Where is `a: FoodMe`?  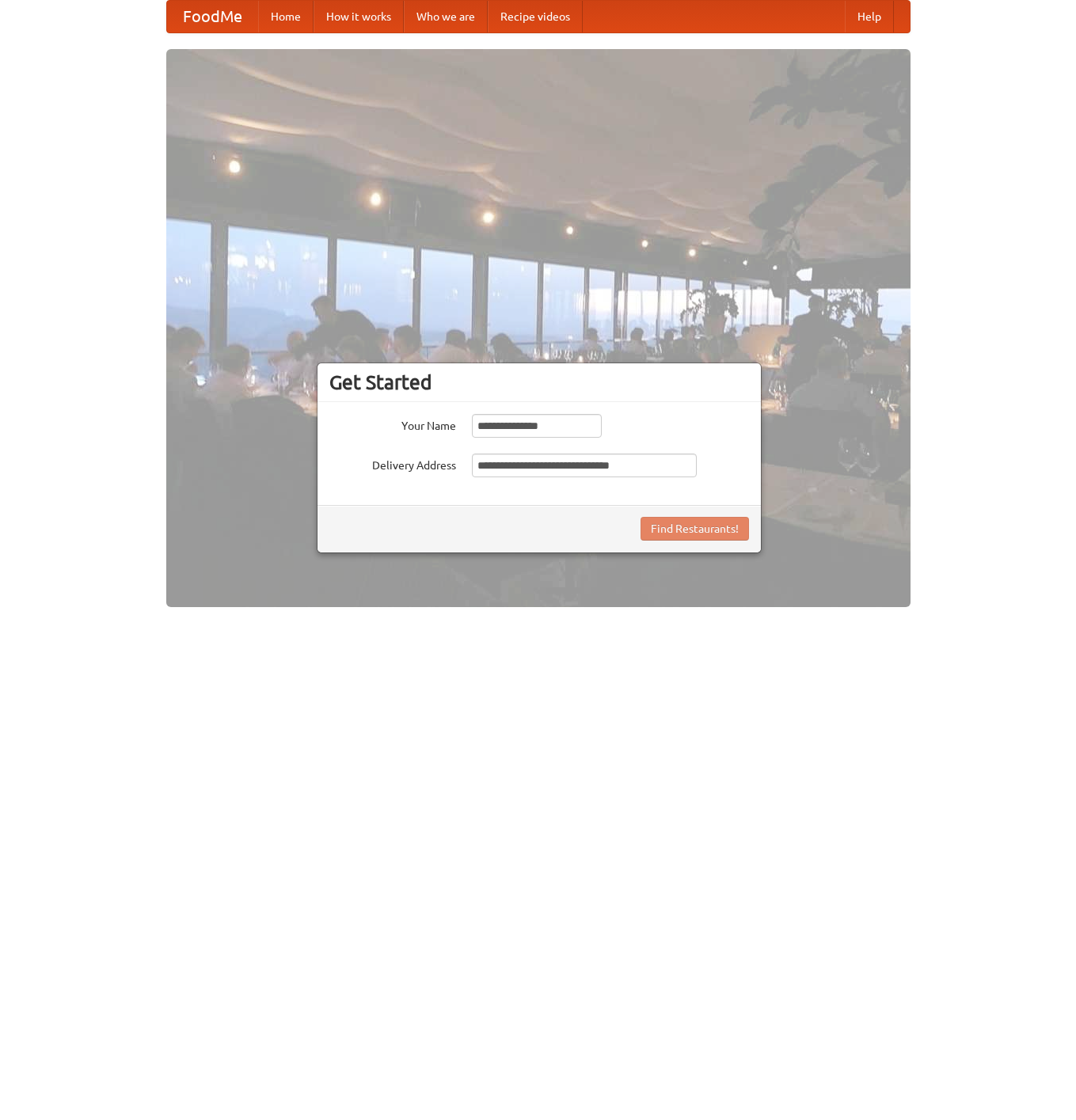
a: FoodMe is located at coordinates (212, 17).